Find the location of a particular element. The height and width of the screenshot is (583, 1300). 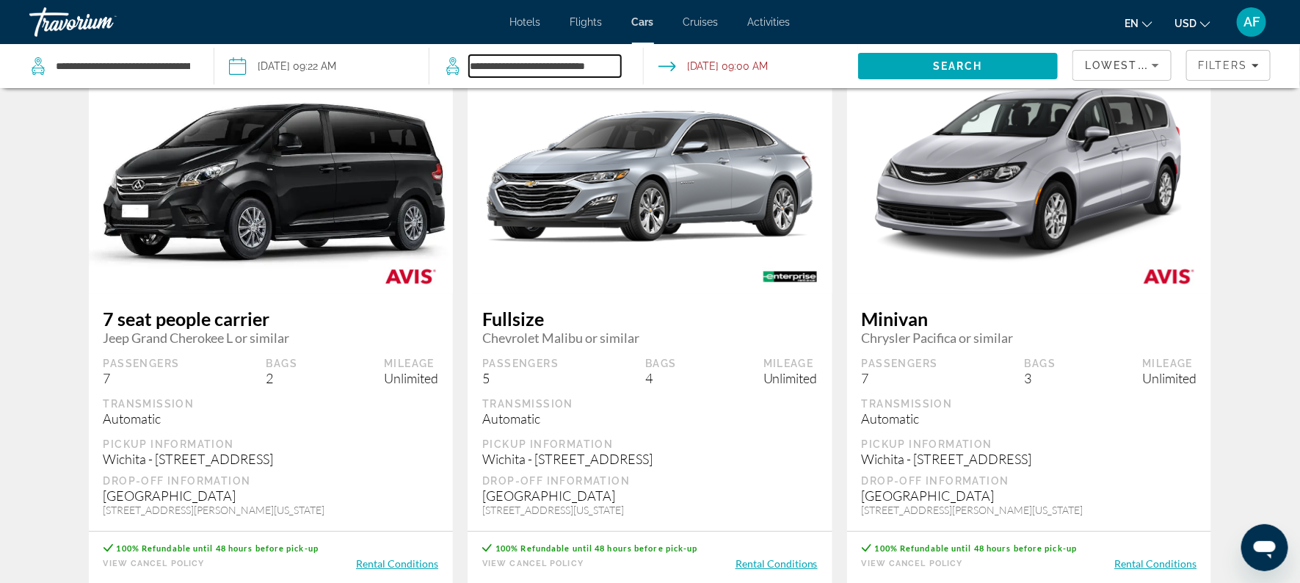

input: Search dropoff location is located at coordinates (545, 66).